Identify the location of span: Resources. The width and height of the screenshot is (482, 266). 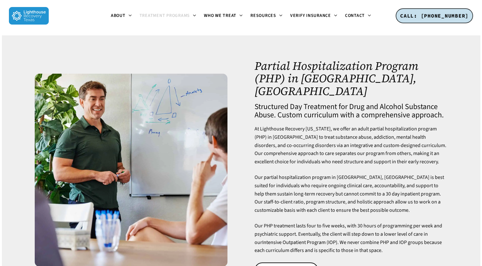
(263, 16).